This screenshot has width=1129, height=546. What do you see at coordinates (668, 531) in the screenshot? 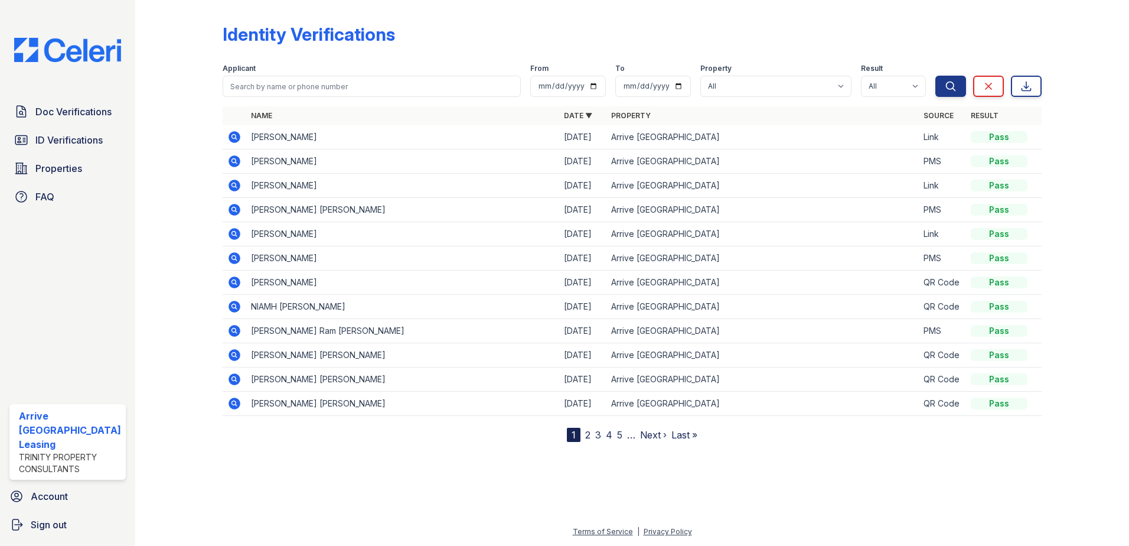
I see `a: Privacy Policy` at bounding box center [668, 531].